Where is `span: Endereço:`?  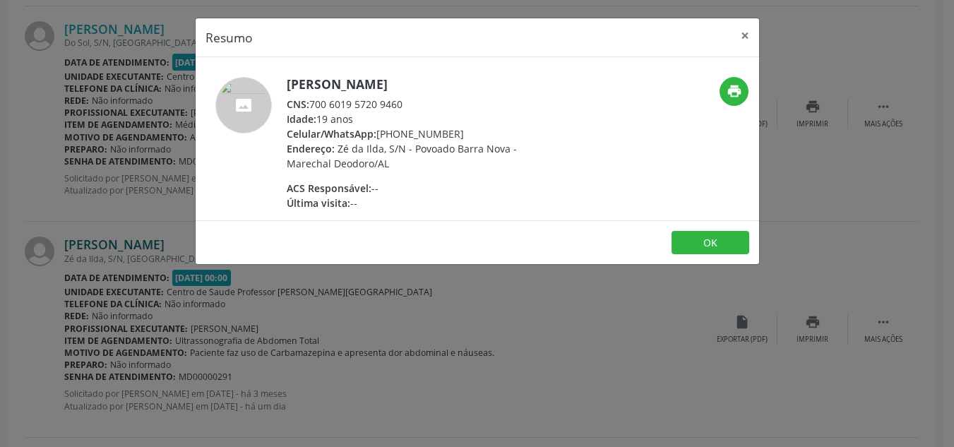 span: Endereço: is located at coordinates (311, 148).